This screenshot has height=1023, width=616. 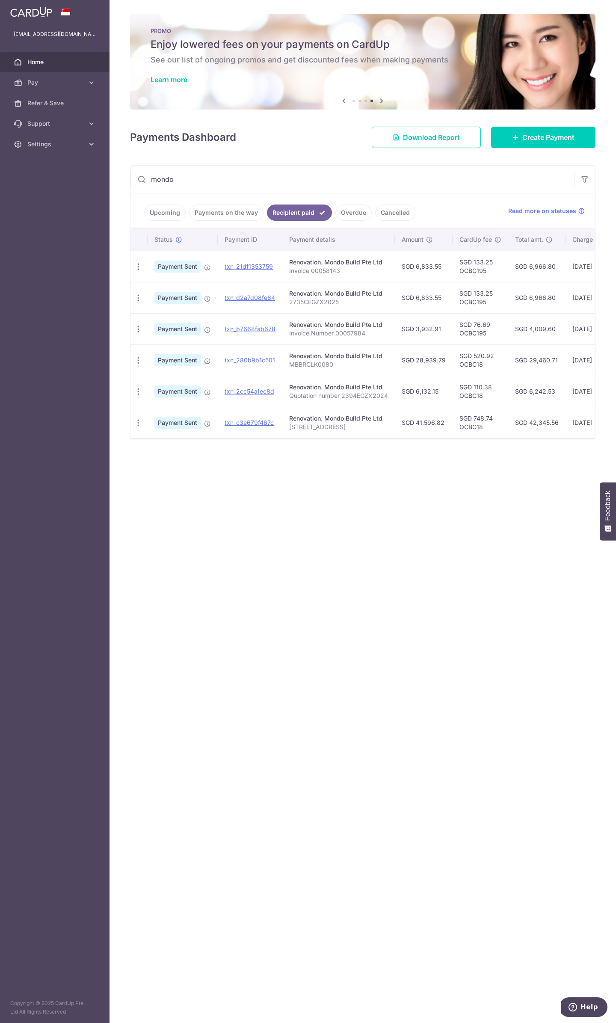 I want to click on span: Read more on statuses, so click(x=542, y=211).